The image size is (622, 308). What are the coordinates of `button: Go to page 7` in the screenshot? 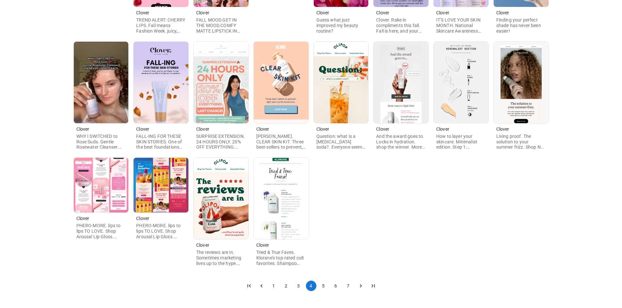 It's located at (348, 286).